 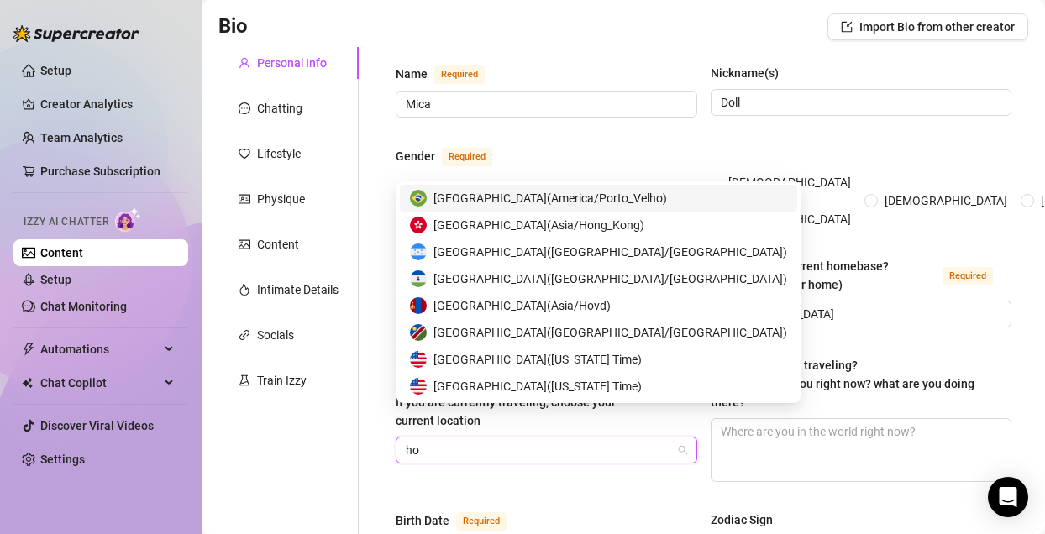 I want to click on div: Where is your current homebase? (City/Area of your home), so click(x=823, y=276).